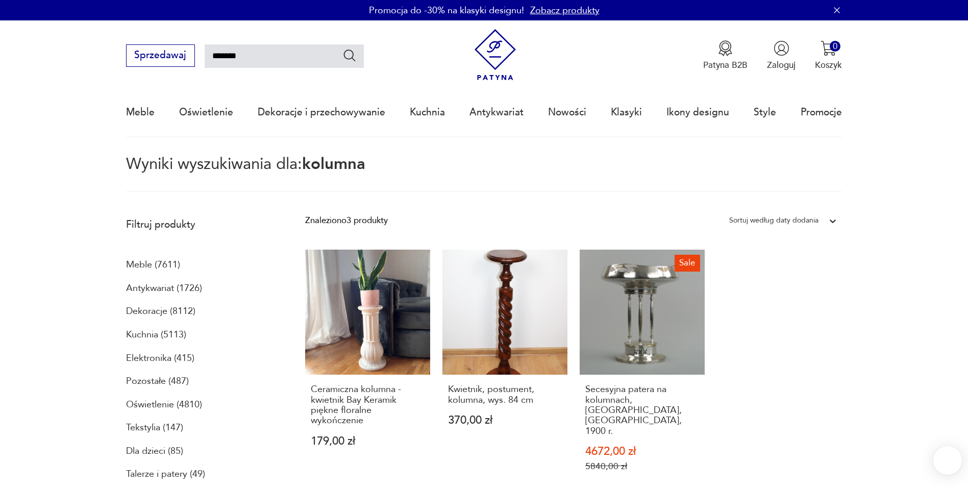  I want to click on a: Kuchnia (5113), so click(156, 335).